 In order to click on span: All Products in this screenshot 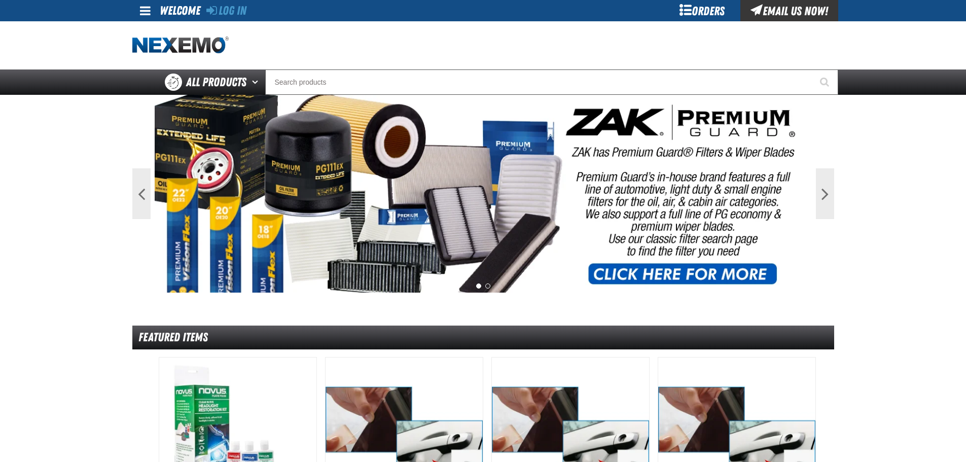, I will do `click(216, 82)`.